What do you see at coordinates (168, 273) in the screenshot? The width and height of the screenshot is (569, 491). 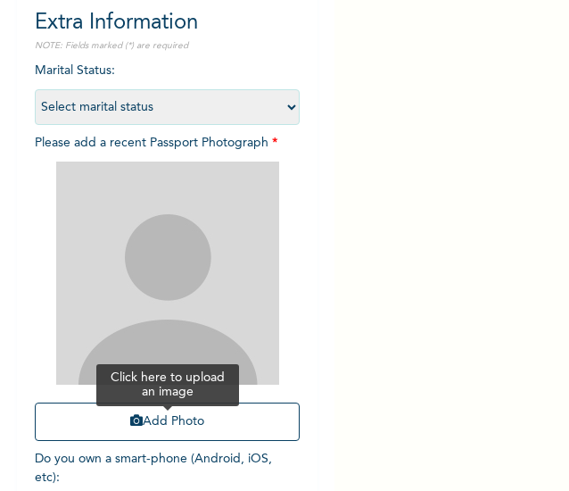 I see `img: Crop` at bounding box center [168, 273].